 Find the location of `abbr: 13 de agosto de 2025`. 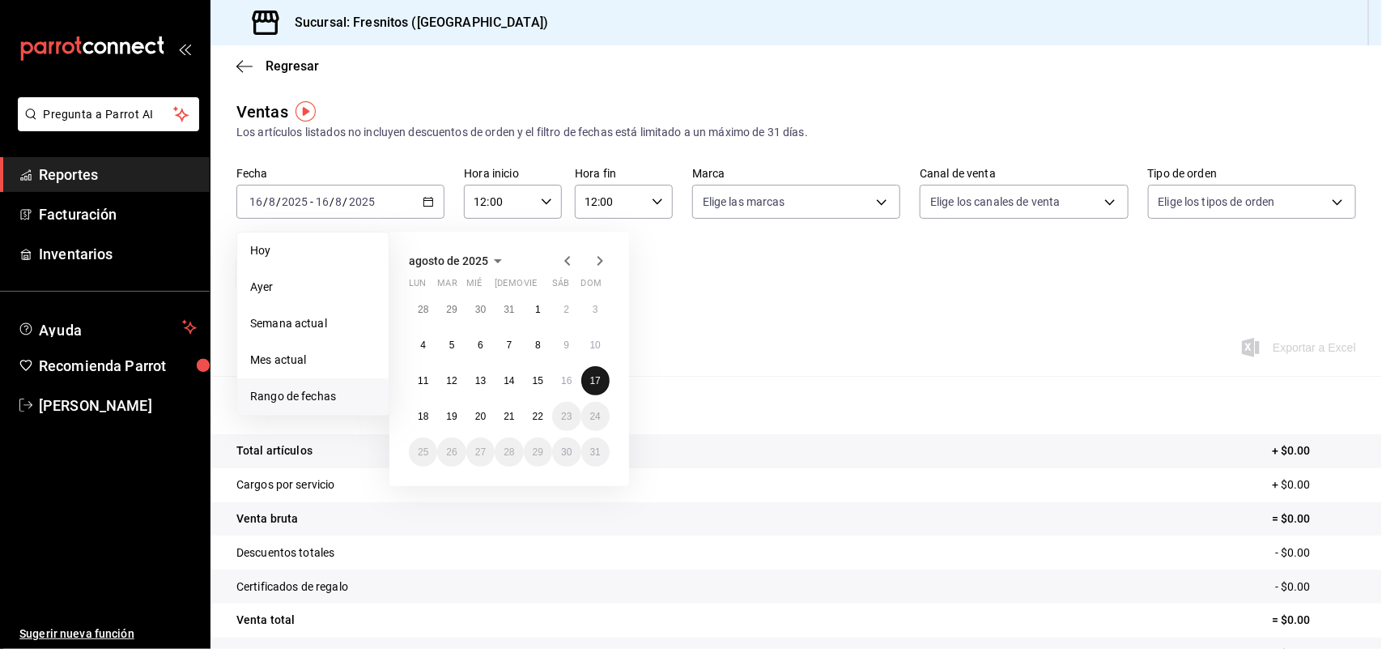

abbr: 13 de agosto de 2025 is located at coordinates (480, 381).